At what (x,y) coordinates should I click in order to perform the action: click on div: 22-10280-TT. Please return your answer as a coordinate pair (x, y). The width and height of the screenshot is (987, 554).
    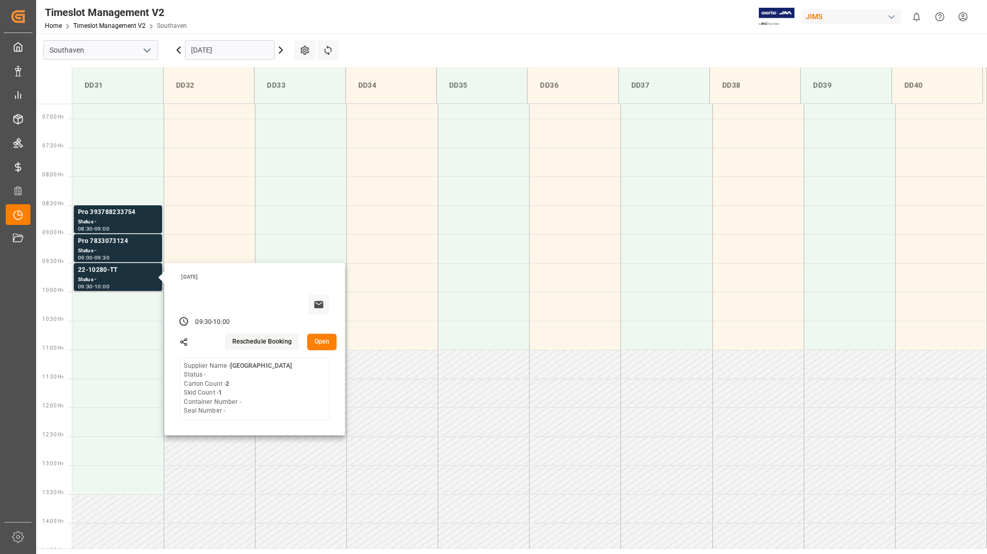
    Looking at the image, I should click on (118, 270).